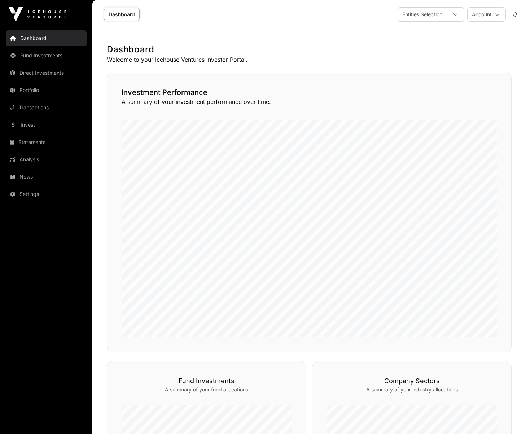 The image size is (526, 434). Describe the element at coordinates (46, 56) in the screenshot. I see `a: Fund Investments` at that location.